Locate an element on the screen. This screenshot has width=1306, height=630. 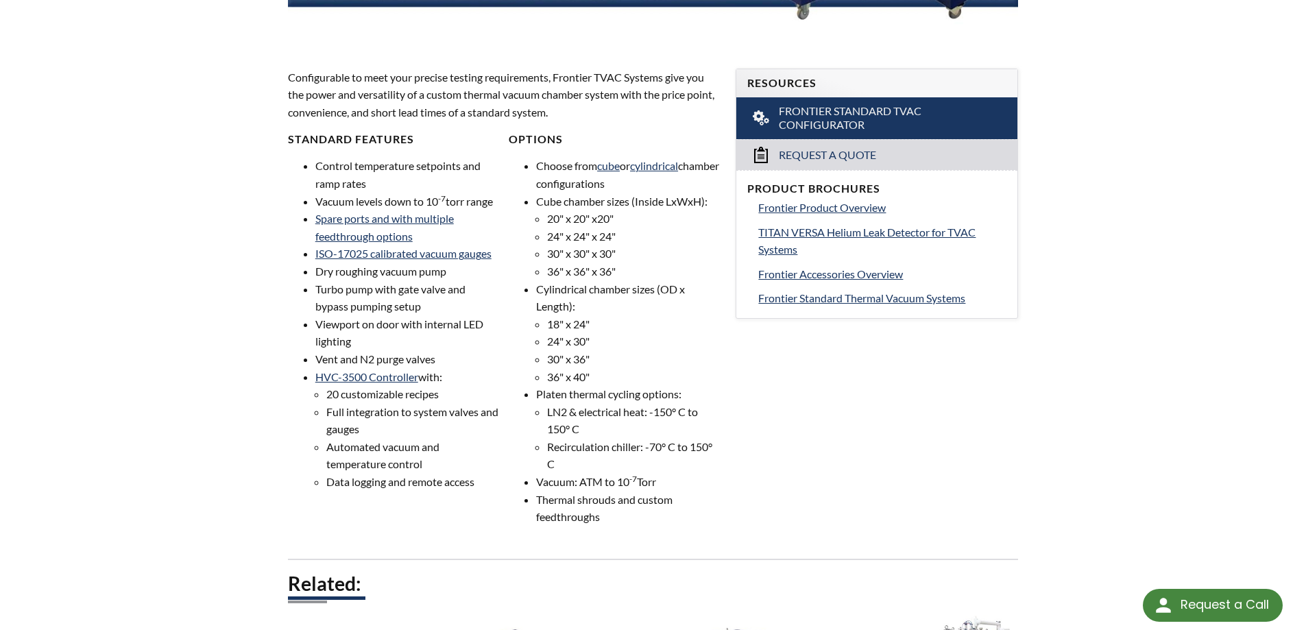
li: Cube chamber sizes (Inside LxWxH): is located at coordinates (627, 237).